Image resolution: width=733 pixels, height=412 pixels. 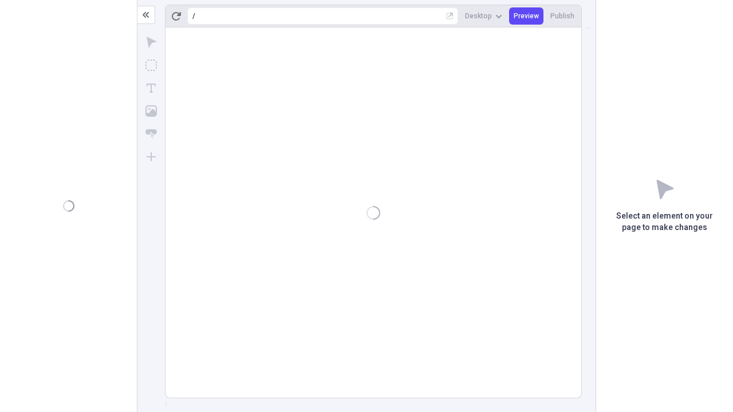 I want to click on button: Preview, so click(x=526, y=16).